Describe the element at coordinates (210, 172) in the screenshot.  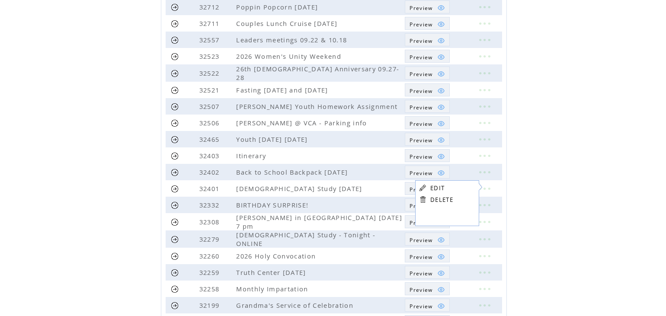
I see `span: 32402` at that location.